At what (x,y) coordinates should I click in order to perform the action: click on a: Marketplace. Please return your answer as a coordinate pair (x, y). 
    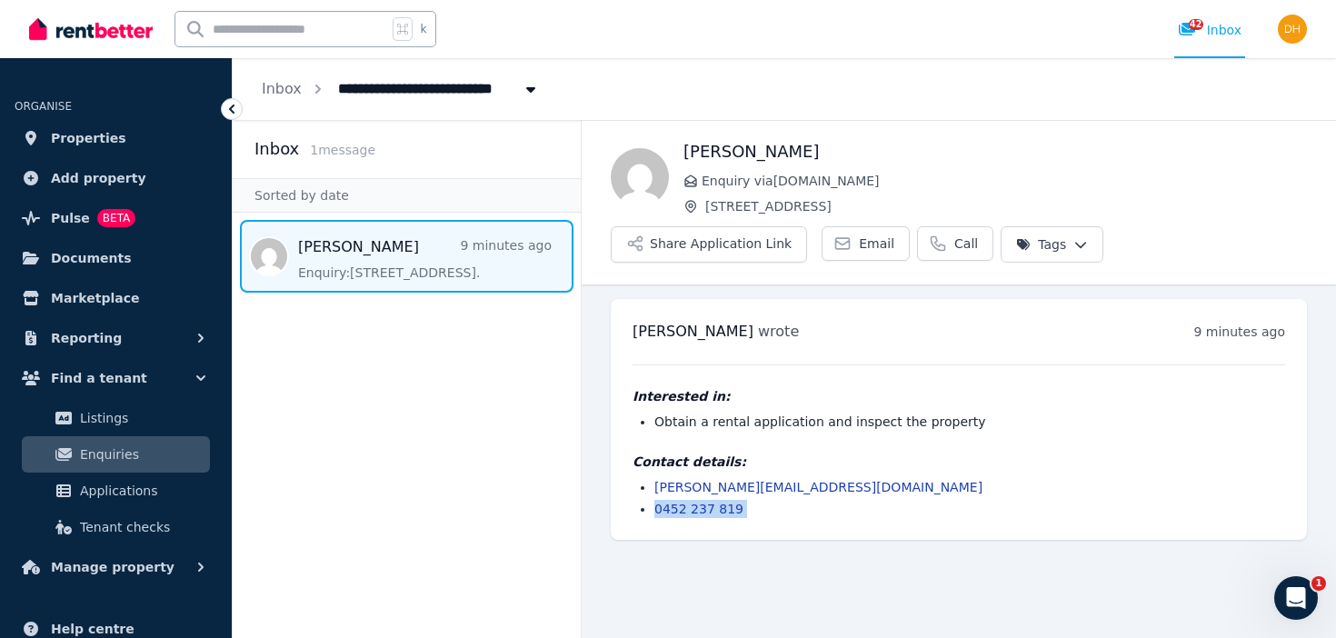
    Looking at the image, I should click on (115, 298).